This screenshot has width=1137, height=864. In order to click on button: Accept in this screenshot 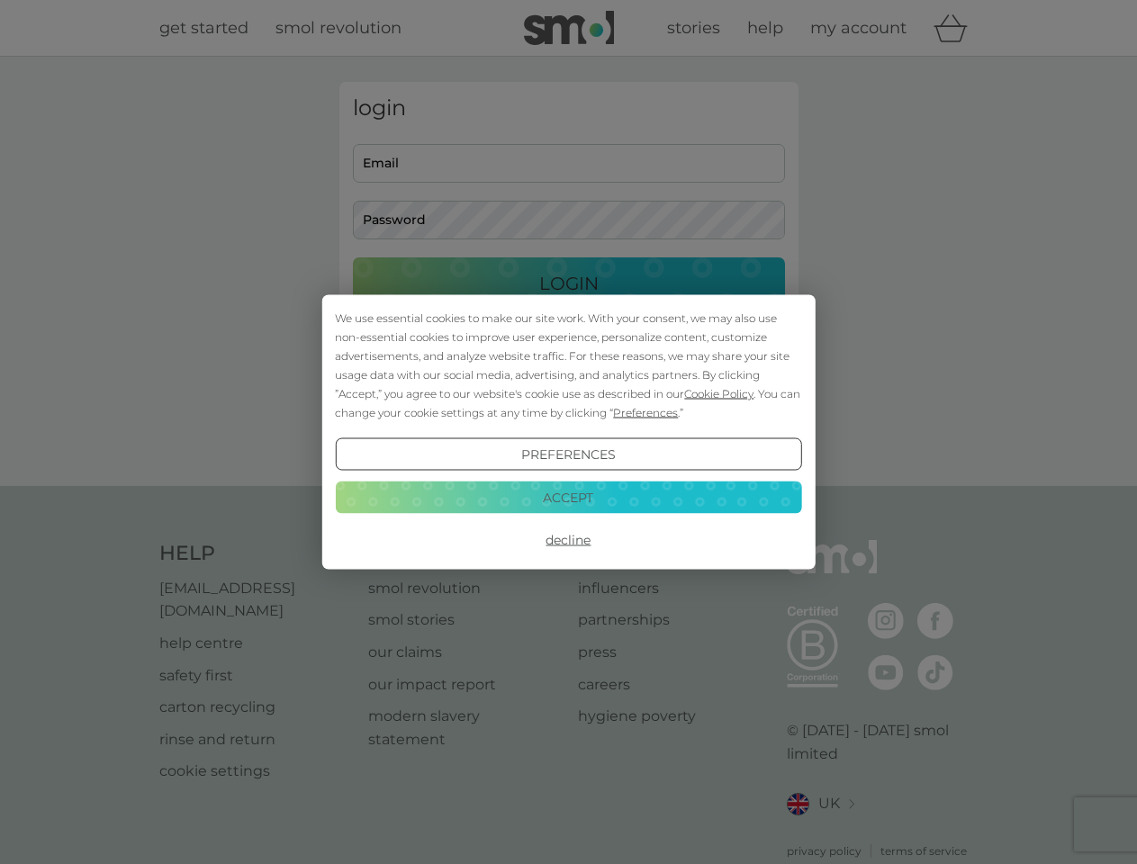, I will do `click(568, 497)`.